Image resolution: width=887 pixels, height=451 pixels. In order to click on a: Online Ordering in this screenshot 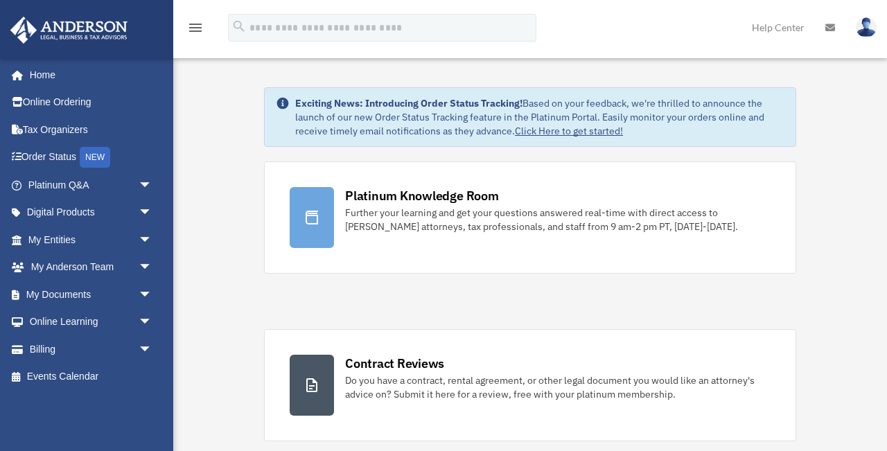, I will do `click(91, 103)`.